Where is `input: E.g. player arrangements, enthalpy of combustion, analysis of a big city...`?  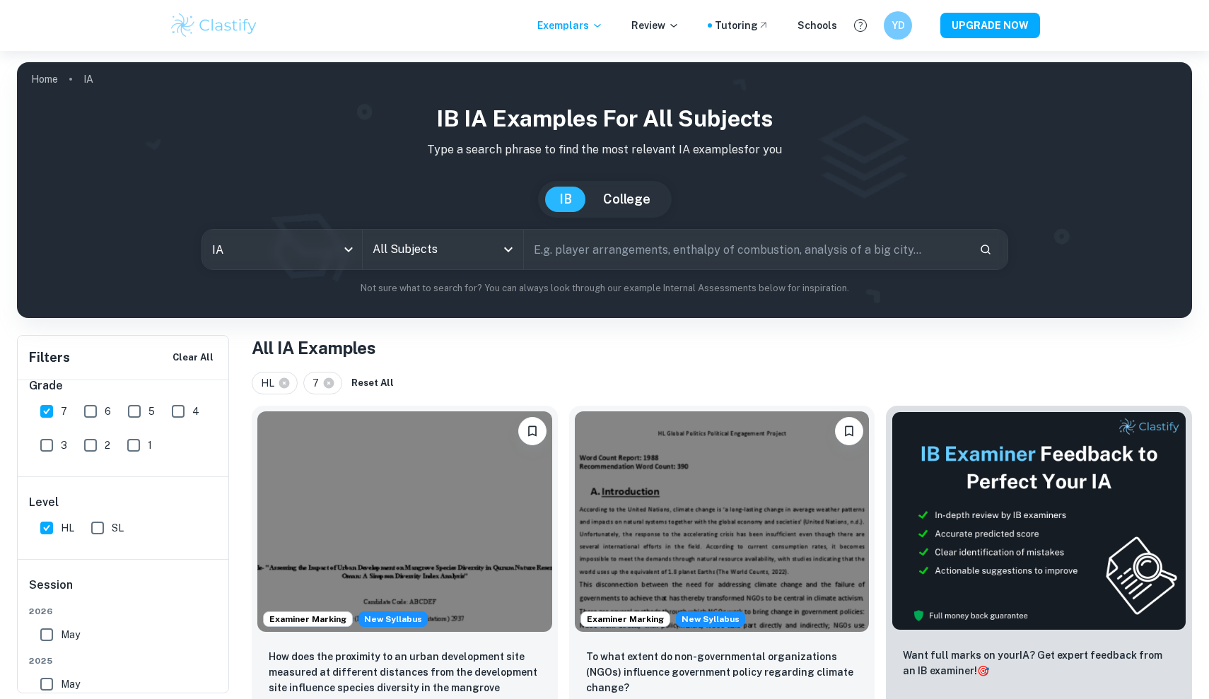 input: E.g. player arrangements, enthalpy of combustion, analysis of a big city... is located at coordinates (745, 250).